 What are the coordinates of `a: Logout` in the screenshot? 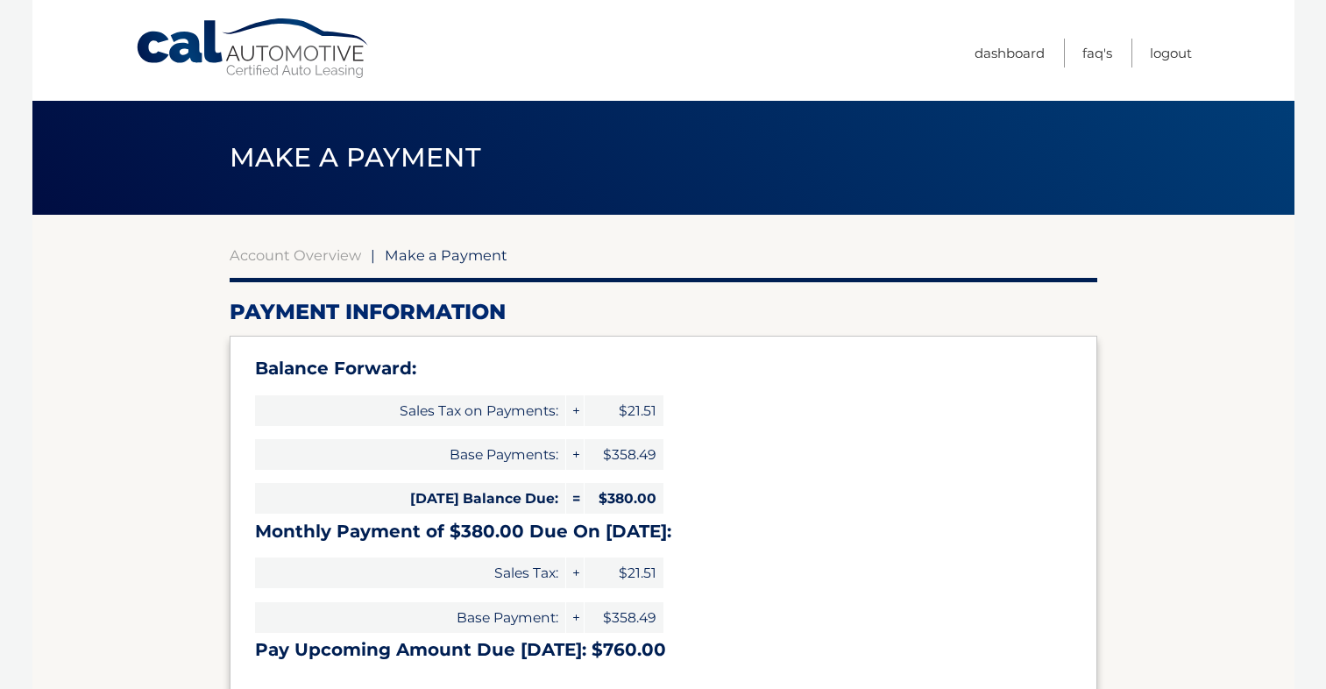 It's located at (1171, 53).